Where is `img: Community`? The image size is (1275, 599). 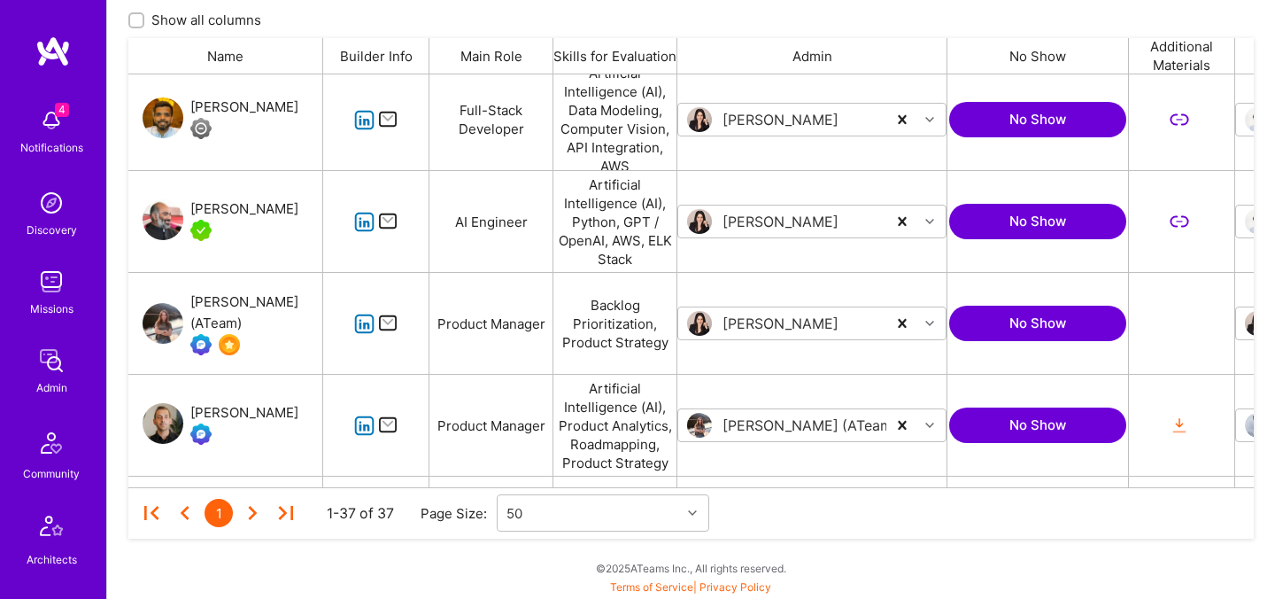 img: Community is located at coordinates (51, 443).